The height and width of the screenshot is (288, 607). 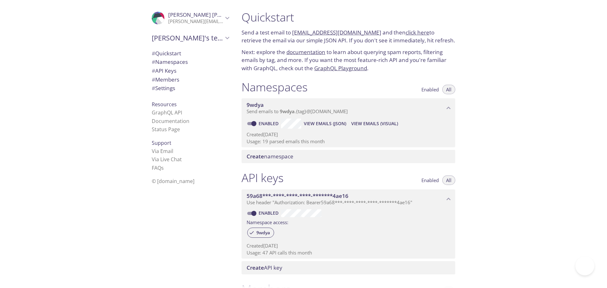 I want to click on div: API Keys, so click(x=190, y=71).